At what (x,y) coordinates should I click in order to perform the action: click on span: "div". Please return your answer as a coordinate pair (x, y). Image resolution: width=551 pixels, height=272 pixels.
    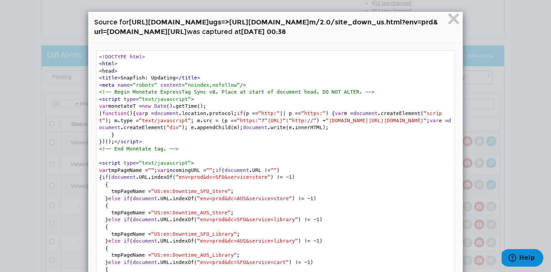
    Looking at the image, I should click on (174, 127).